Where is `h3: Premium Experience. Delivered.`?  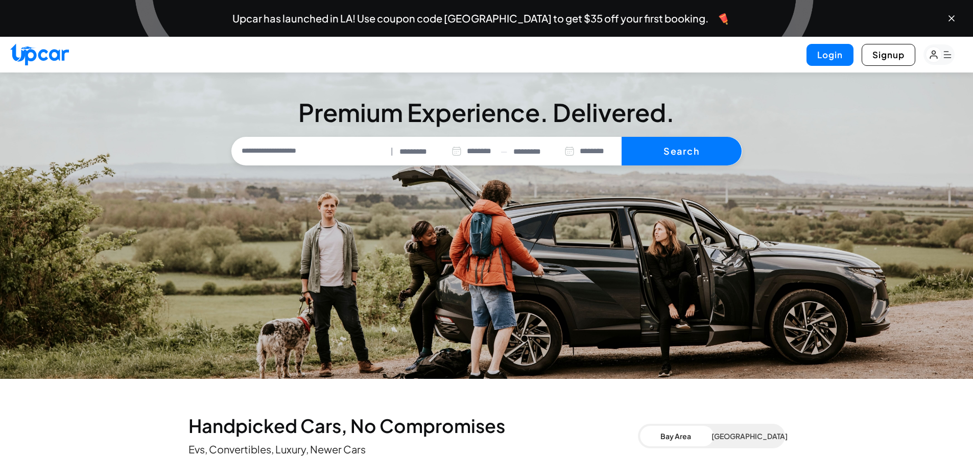
h3: Premium Experience. Delivered. is located at coordinates (487, 112).